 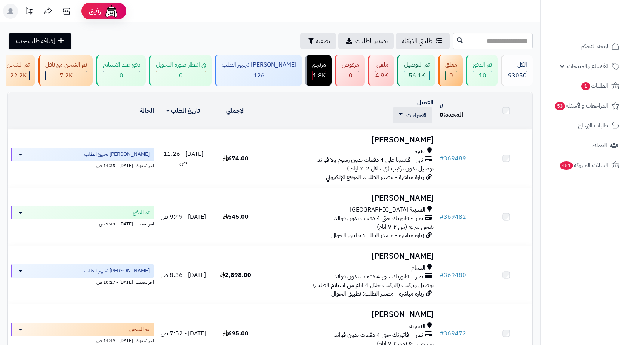 What do you see at coordinates (417, 76) in the screenshot?
I see `div: 56100` at bounding box center [417, 76].